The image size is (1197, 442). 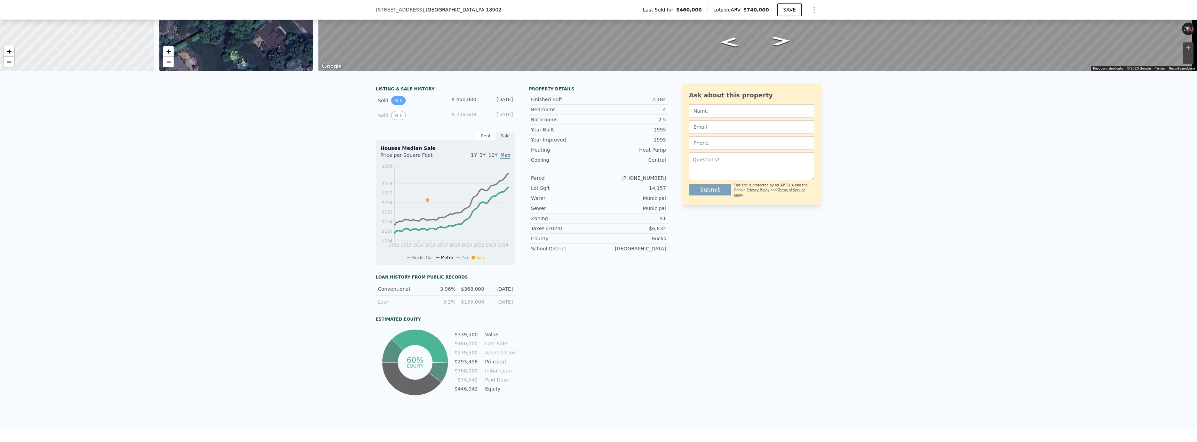 What do you see at coordinates (473, 155) in the screenshot?
I see `span: 1Y` at bounding box center [473, 155].